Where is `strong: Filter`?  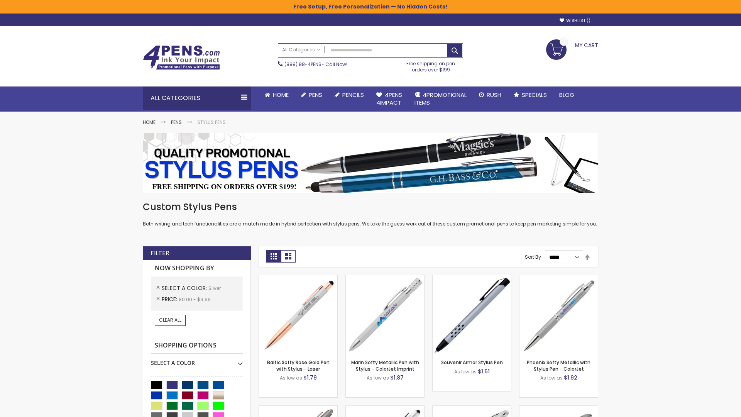 strong: Filter is located at coordinates (160, 253).